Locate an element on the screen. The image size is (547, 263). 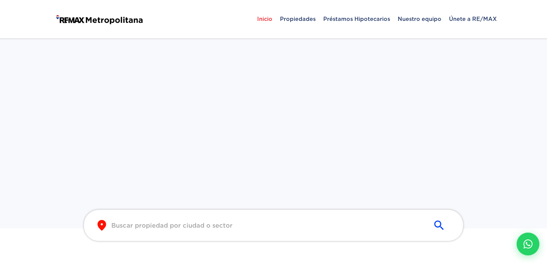
span: Inicio is located at coordinates (265, 19).